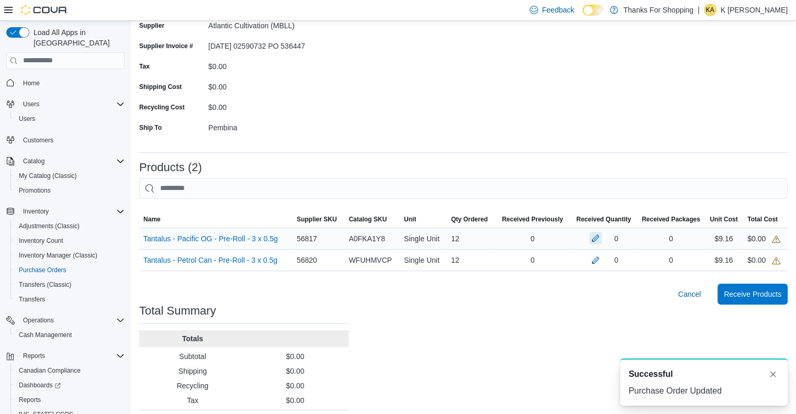 The image size is (796, 414). What do you see at coordinates (162, 107) in the screenshot?
I see `label: Recycling Cost` at bounding box center [162, 107].